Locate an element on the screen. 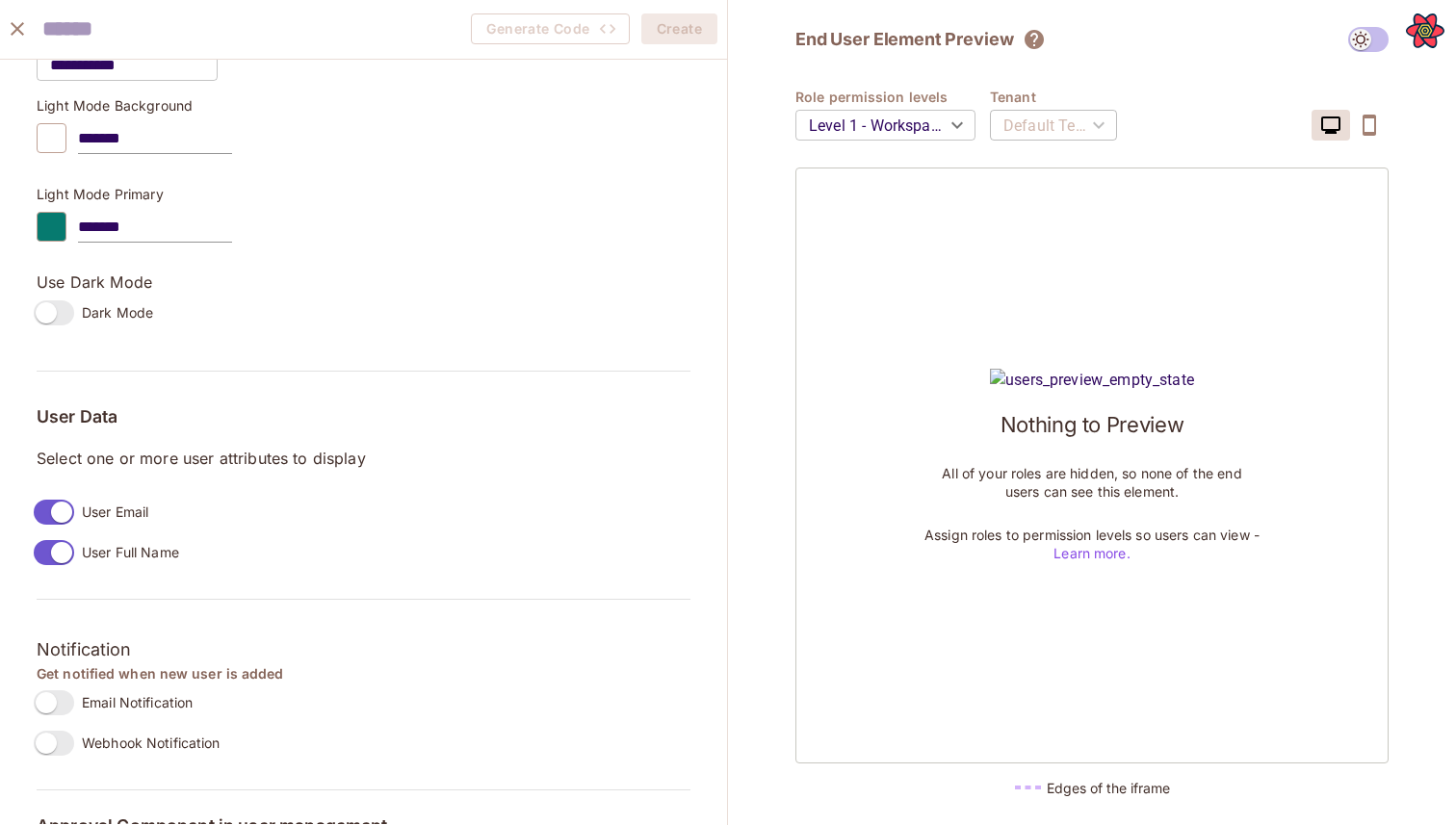 The height and width of the screenshot is (825, 1456). h4: Tenant is located at coordinates (1060, 97).